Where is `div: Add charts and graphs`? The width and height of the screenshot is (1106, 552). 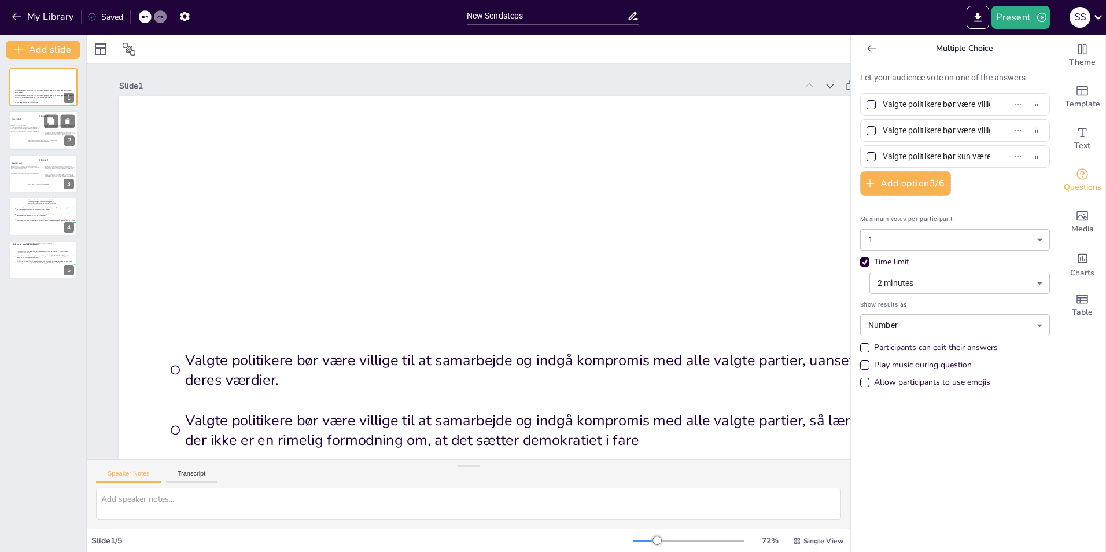
div: Add charts and graphs is located at coordinates (1083, 264).